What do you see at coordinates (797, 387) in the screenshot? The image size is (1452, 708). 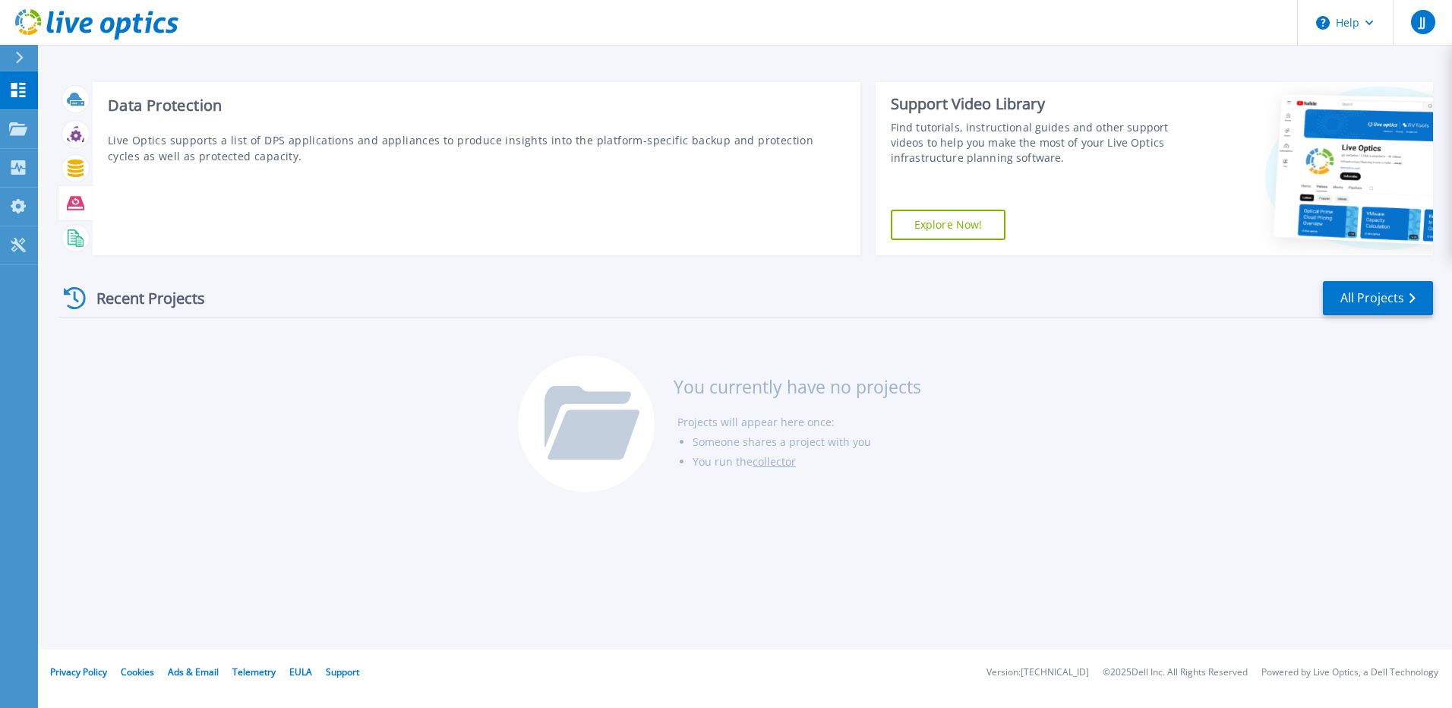 I see `h3: You currently have no projects` at bounding box center [797, 387].